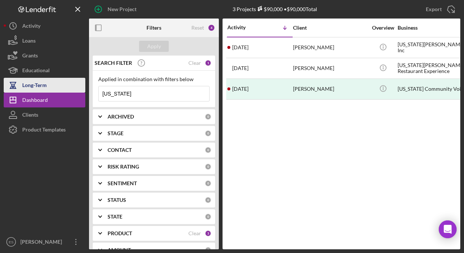  Describe the element at coordinates (122, 9) in the screenshot. I see `div: New Project` at that location.